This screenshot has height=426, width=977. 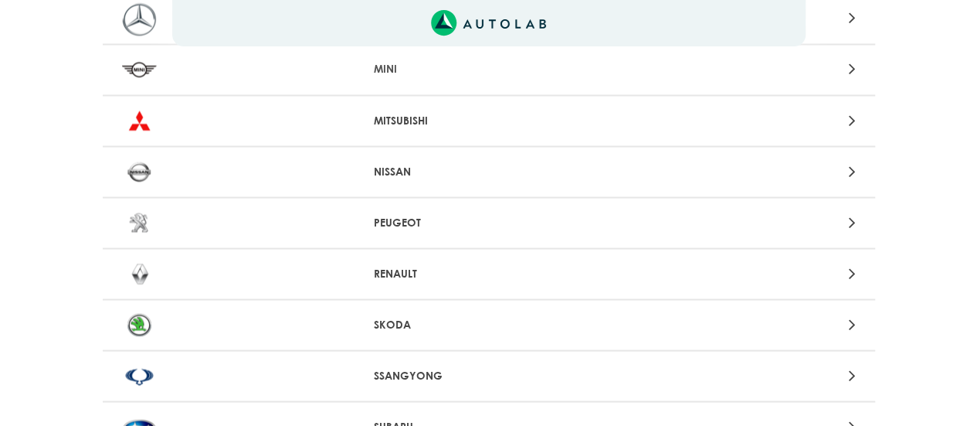 I want to click on img: RENAULT, so click(x=139, y=273).